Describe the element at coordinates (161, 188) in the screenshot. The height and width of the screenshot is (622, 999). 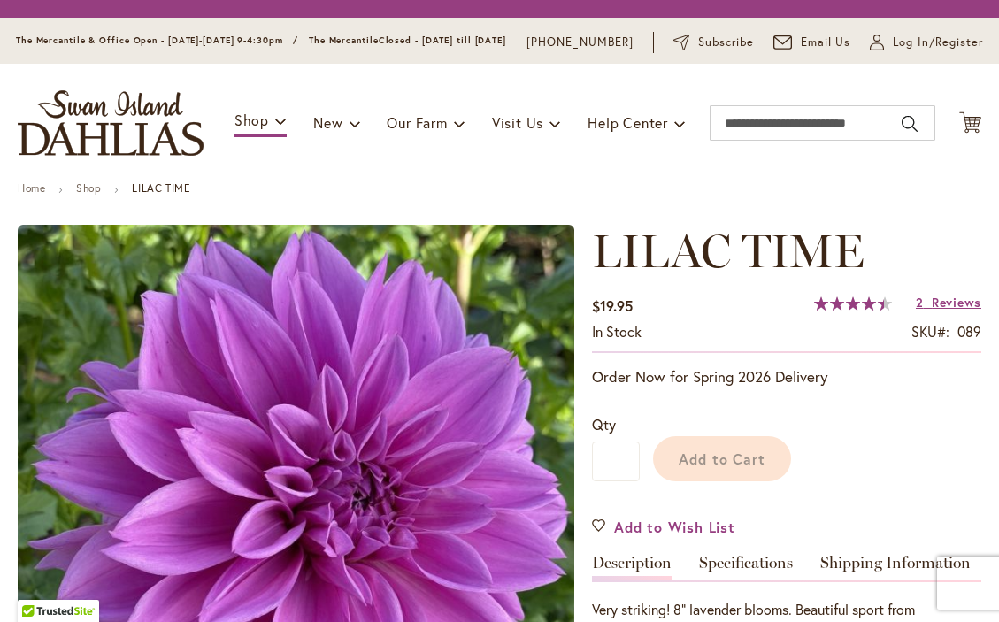
I see `strong: LILAC TIME` at that location.